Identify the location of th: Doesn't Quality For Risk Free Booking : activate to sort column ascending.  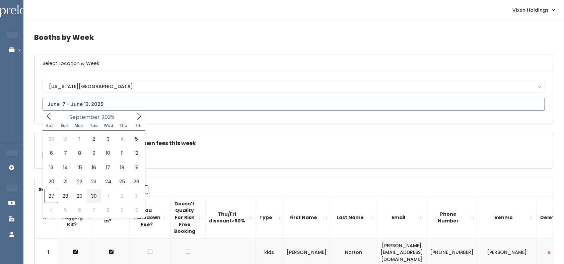
(188, 217).